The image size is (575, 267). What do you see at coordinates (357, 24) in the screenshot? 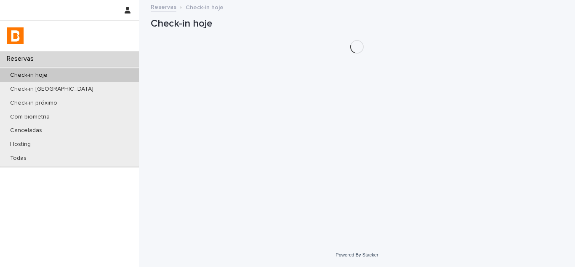
I see `h1: Check-in hoje` at bounding box center [357, 24].